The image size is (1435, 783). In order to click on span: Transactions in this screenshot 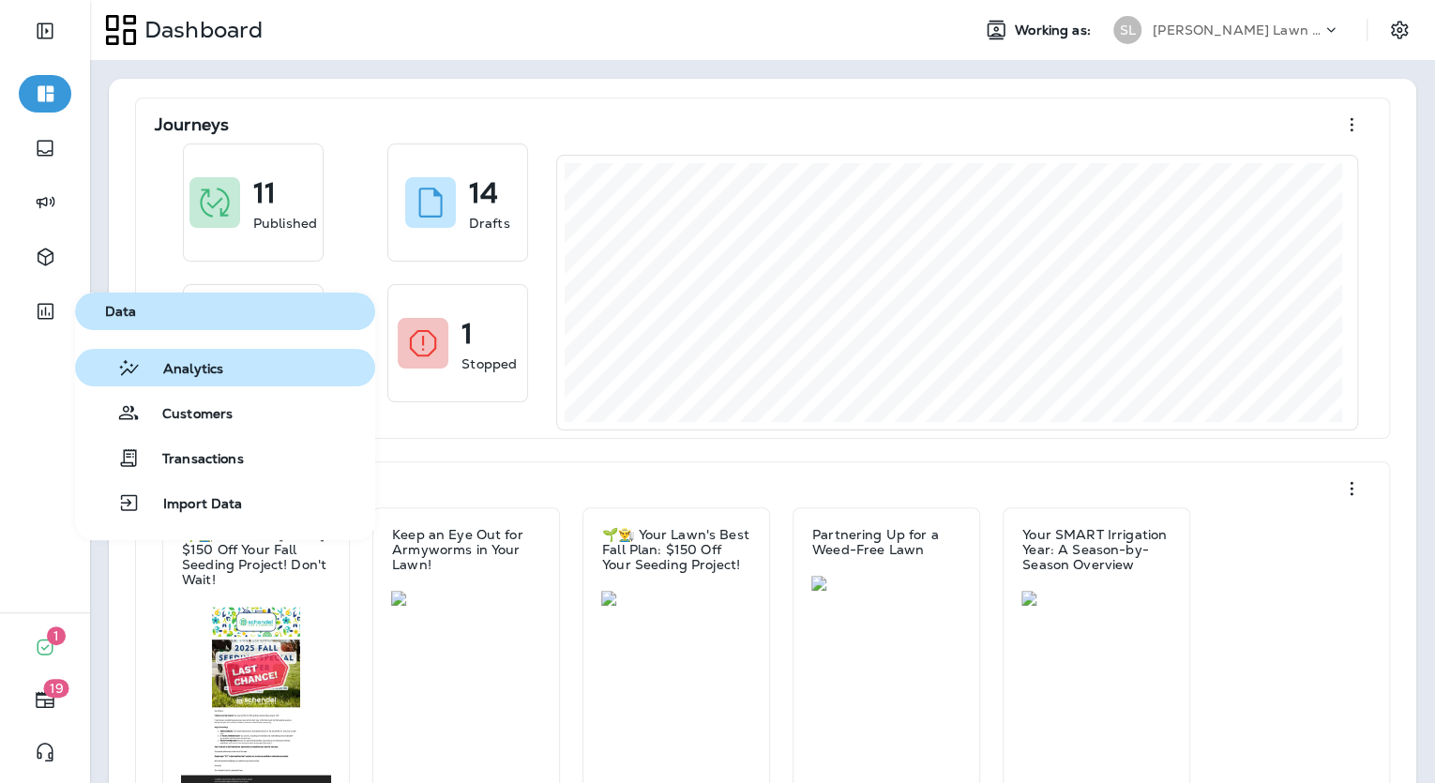, I will do `click(191, 460)`.